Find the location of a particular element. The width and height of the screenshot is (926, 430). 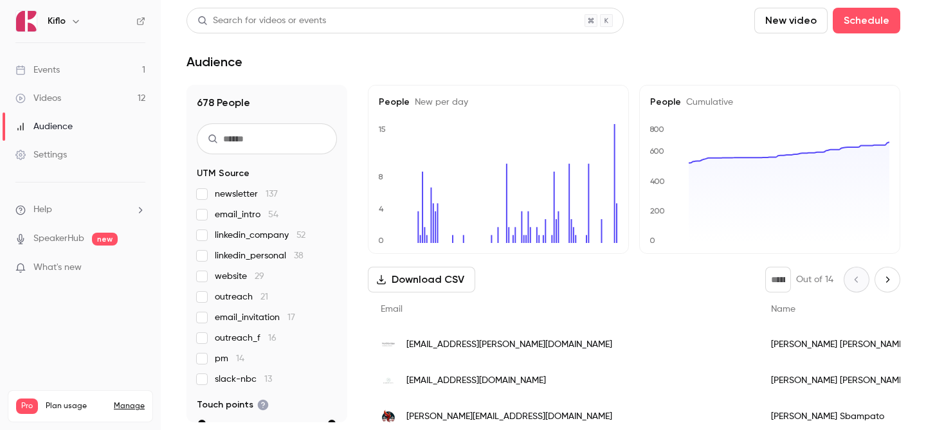

span: newsletter is located at coordinates (246, 194).